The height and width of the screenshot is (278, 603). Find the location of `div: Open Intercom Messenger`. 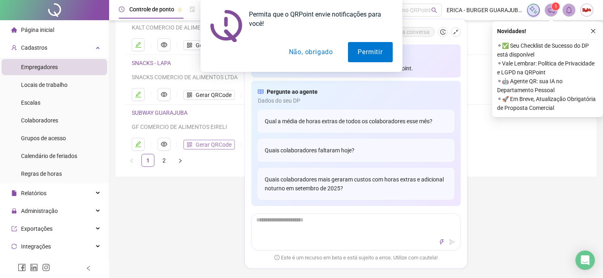

div: Open Intercom Messenger is located at coordinates (585, 260).